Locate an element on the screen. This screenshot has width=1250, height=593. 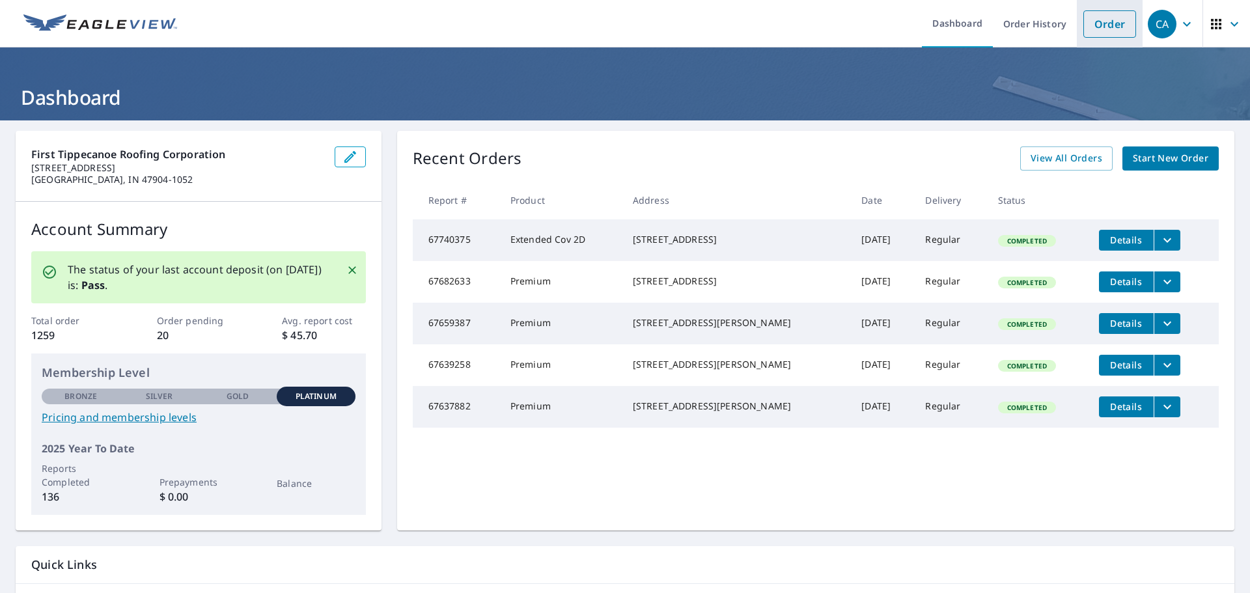
p: Avg. report cost is located at coordinates (324, 320).